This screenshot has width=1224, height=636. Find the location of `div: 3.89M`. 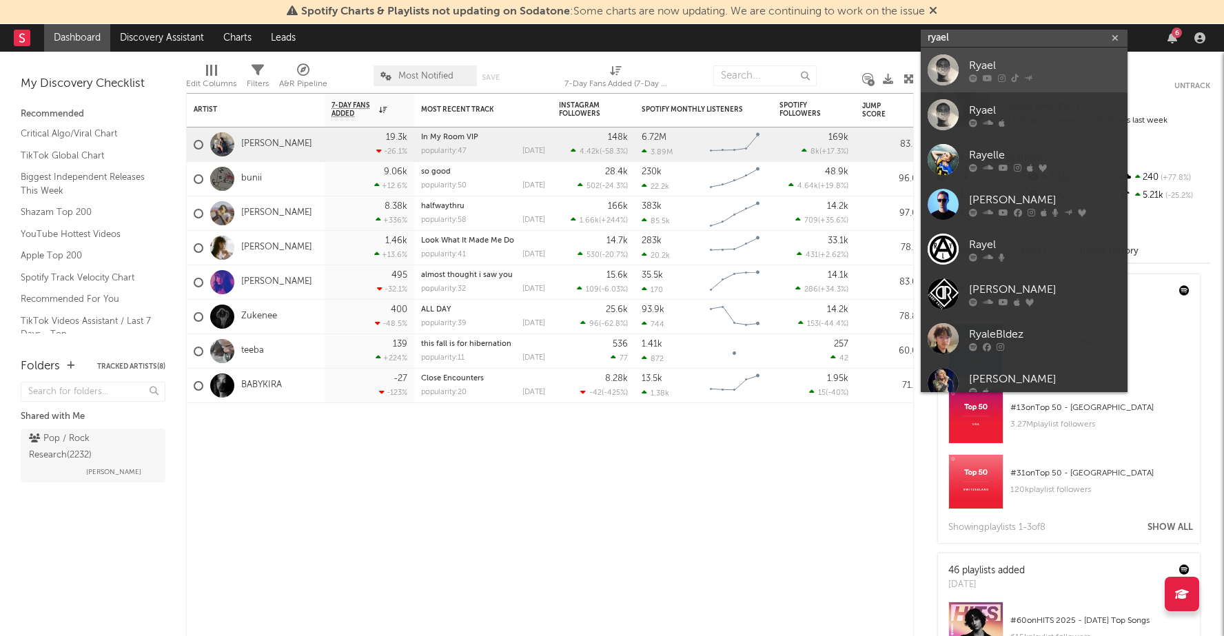

div: 3.89M is located at coordinates (657, 152).